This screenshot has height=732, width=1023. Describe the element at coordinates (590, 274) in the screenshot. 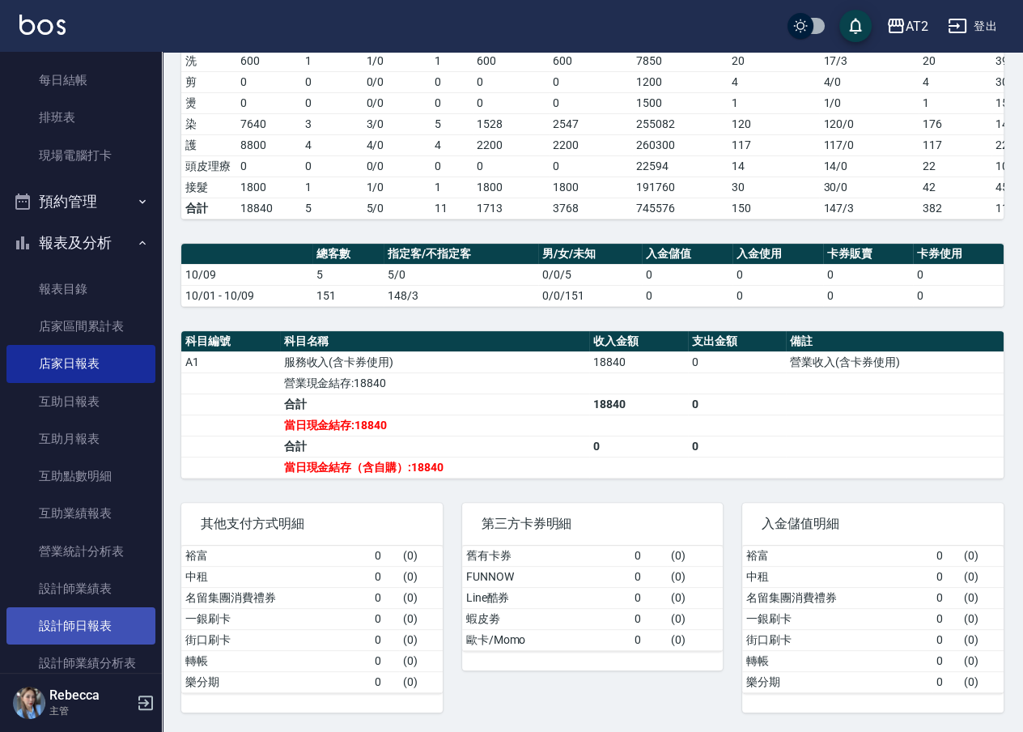

I see `td: 0/0/5` at that location.